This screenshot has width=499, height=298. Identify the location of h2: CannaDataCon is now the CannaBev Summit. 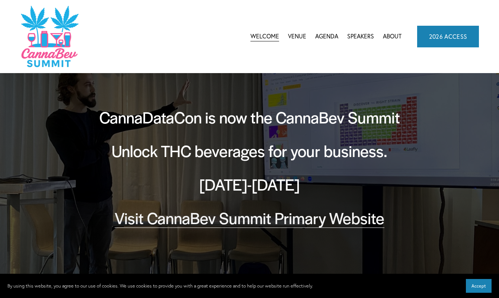
(250, 117).